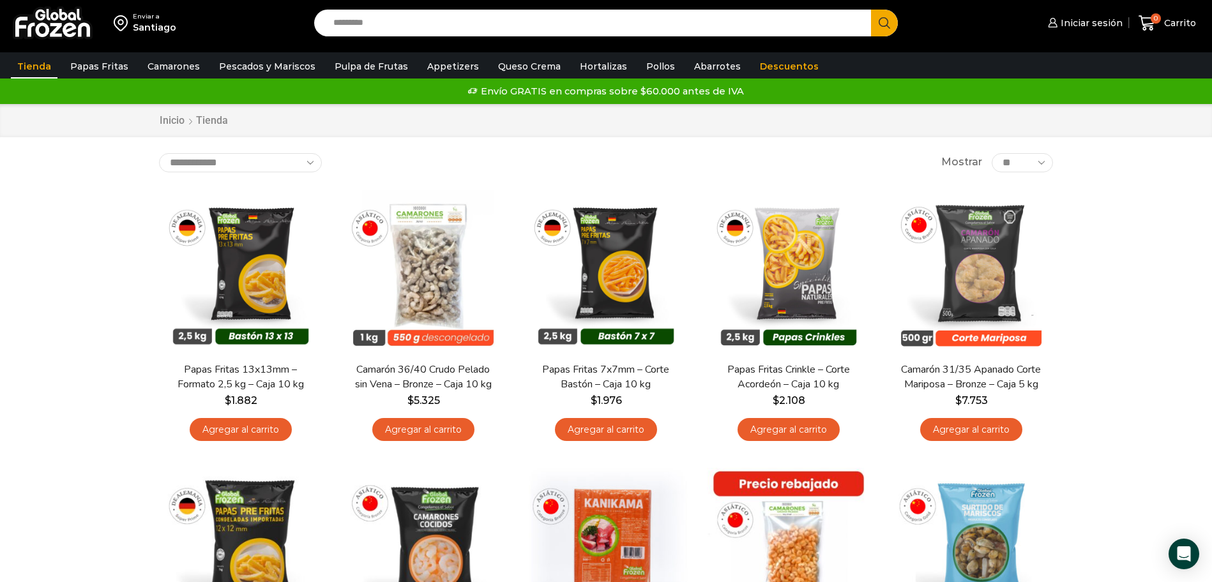 The width and height of the screenshot is (1212, 582). Describe the element at coordinates (1167, 23) in the screenshot. I see `a: 0 Carrito` at that location.